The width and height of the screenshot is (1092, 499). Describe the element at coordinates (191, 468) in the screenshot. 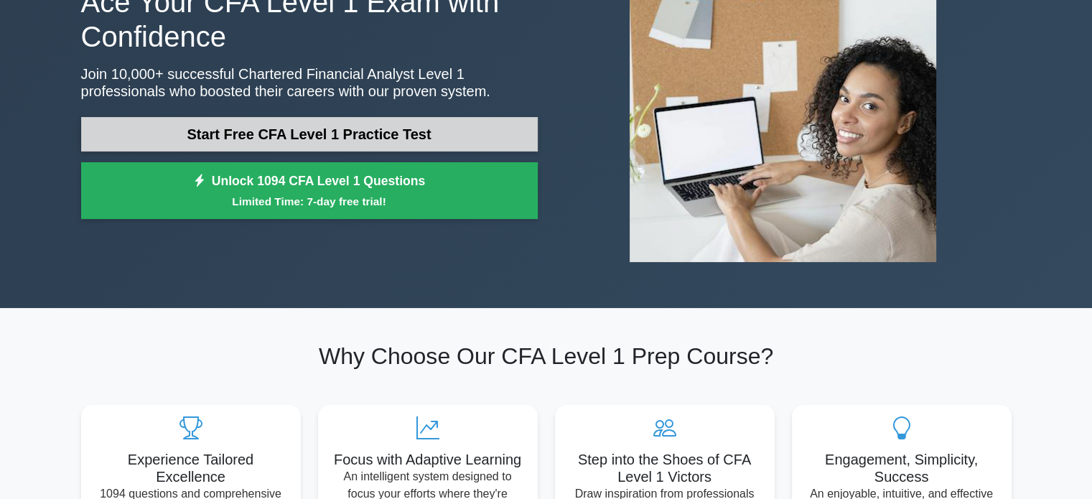

I see `h5: Experience Tailored Excellence` at that location.